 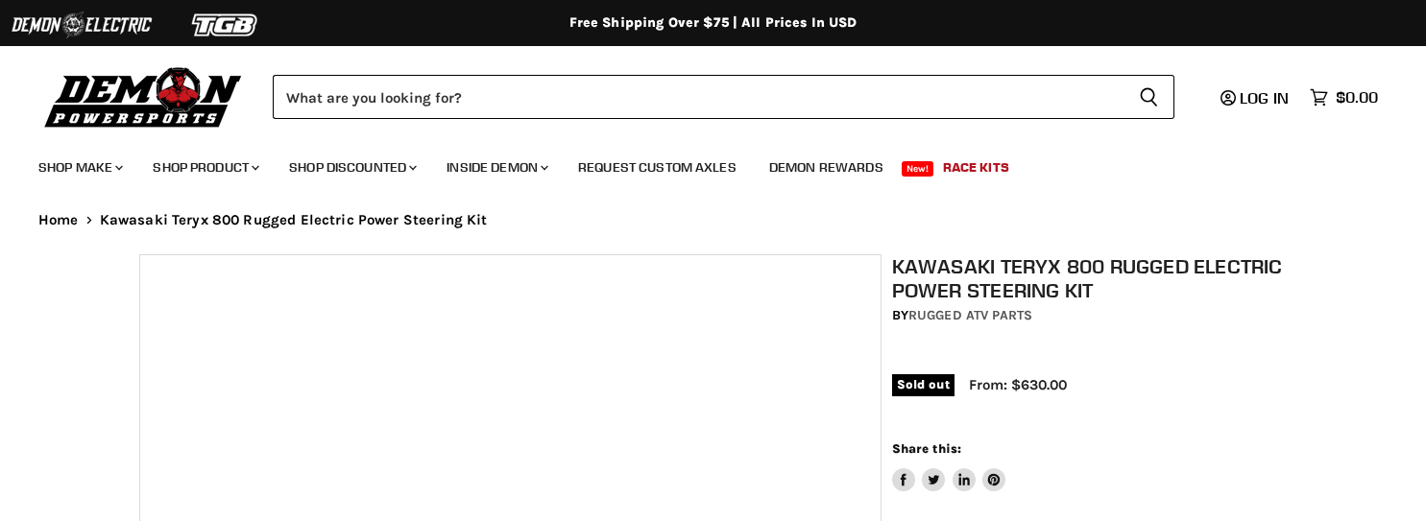 What do you see at coordinates (495, 167) in the screenshot?
I see `a: Inside Demon` at bounding box center [495, 167].